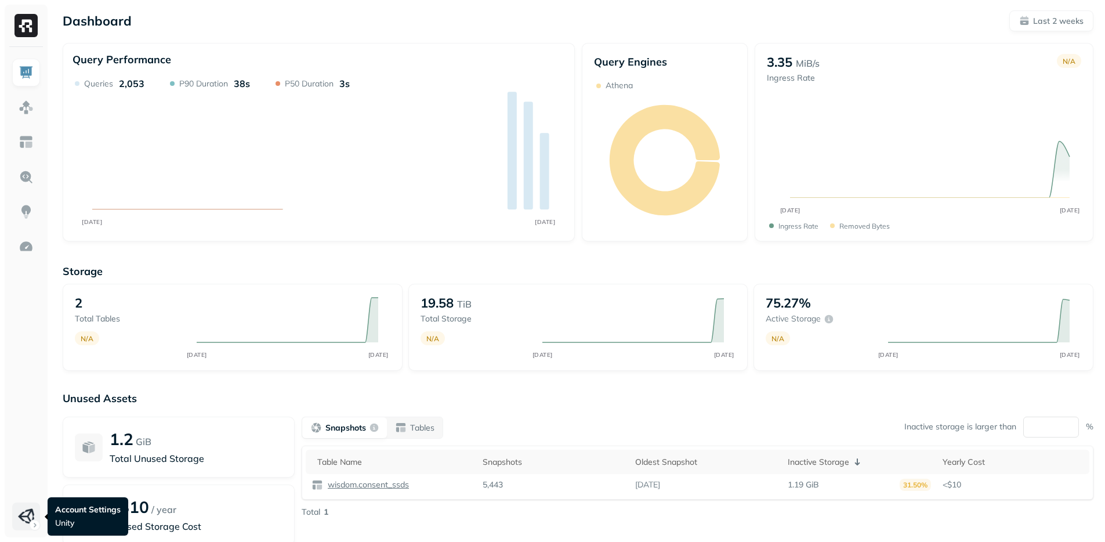 This screenshot has width=1105, height=542. What do you see at coordinates (793, 318) in the screenshot?
I see `p: Active storage` at bounding box center [793, 318].